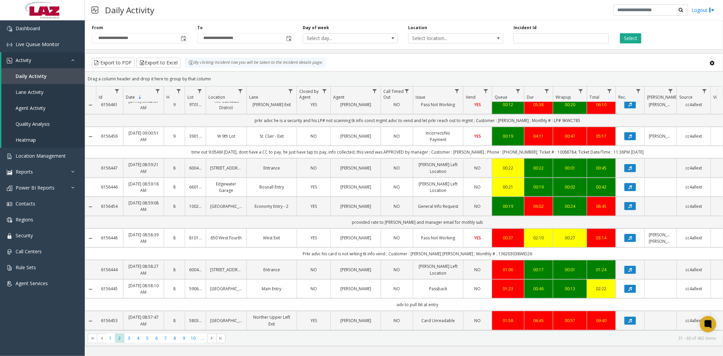 This screenshot has width=723, height=356. I want to click on span: Go to the next page, so click(211, 338).